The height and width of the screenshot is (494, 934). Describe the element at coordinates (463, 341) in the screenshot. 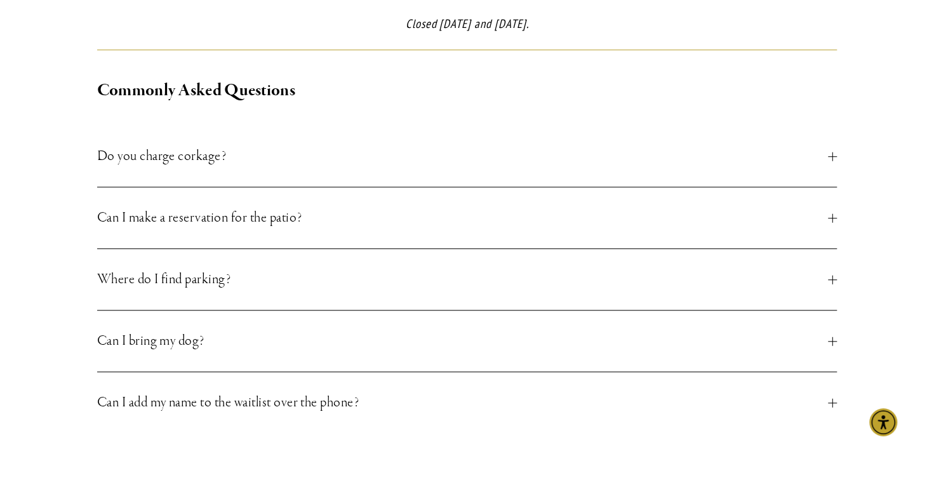

I see `span: Can I bring my dog?` at that location.